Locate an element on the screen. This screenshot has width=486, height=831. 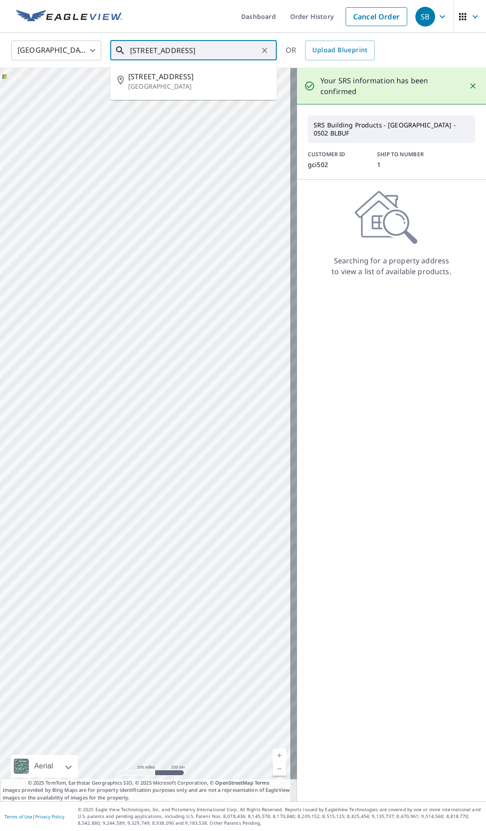
img: EV Logo is located at coordinates (69, 17).